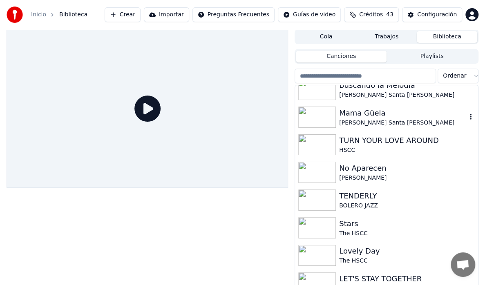  Describe the element at coordinates (59, 15) in the screenshot. I see `nav: breadcrumb` at that location.